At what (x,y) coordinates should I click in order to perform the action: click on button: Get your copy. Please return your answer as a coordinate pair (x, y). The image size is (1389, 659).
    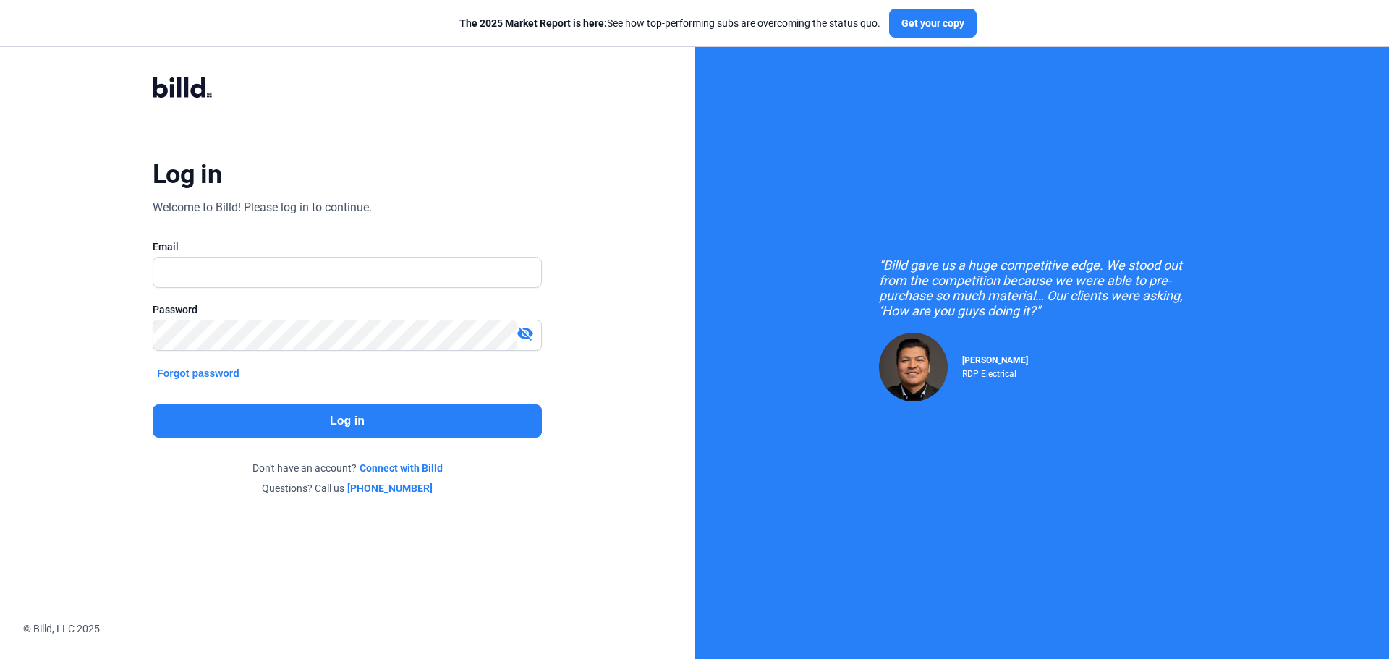
    Looking at the image, I should click on (933, 23).